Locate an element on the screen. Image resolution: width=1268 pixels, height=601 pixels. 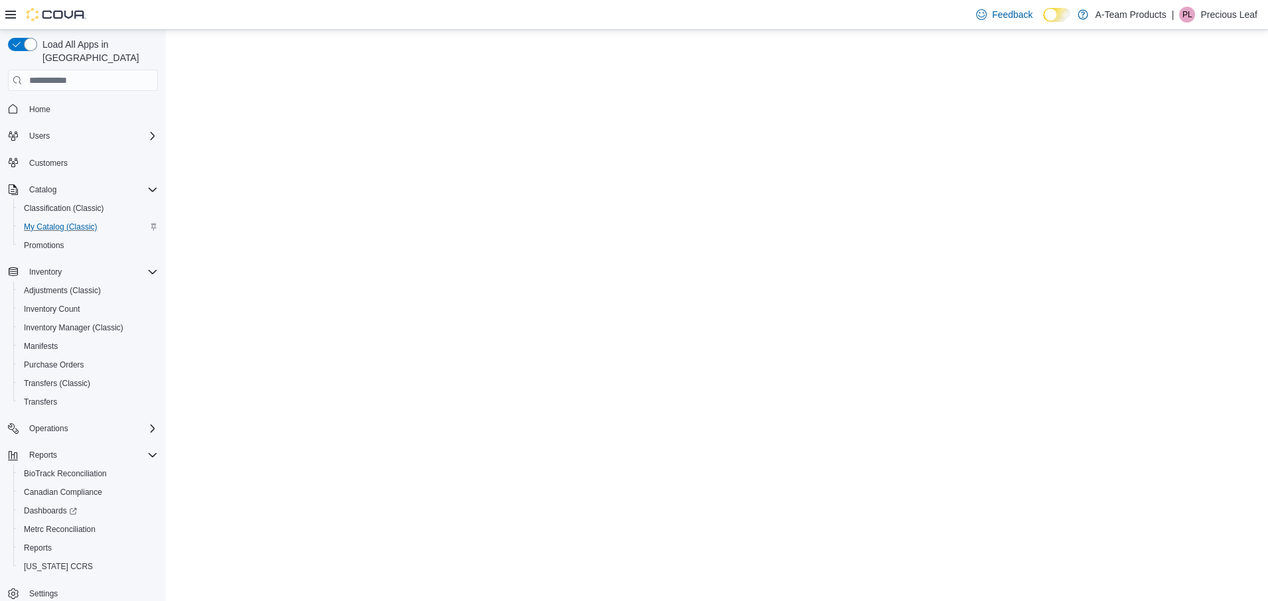
button: Promotions is located at coordinates (88, 245).